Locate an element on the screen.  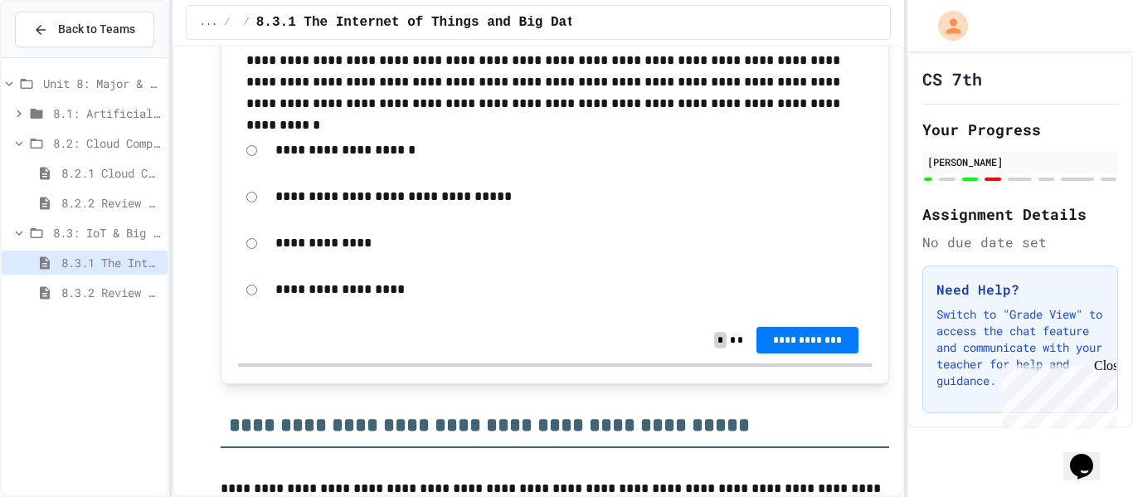
button: Back to Teams is located at coordinates (85, 29).